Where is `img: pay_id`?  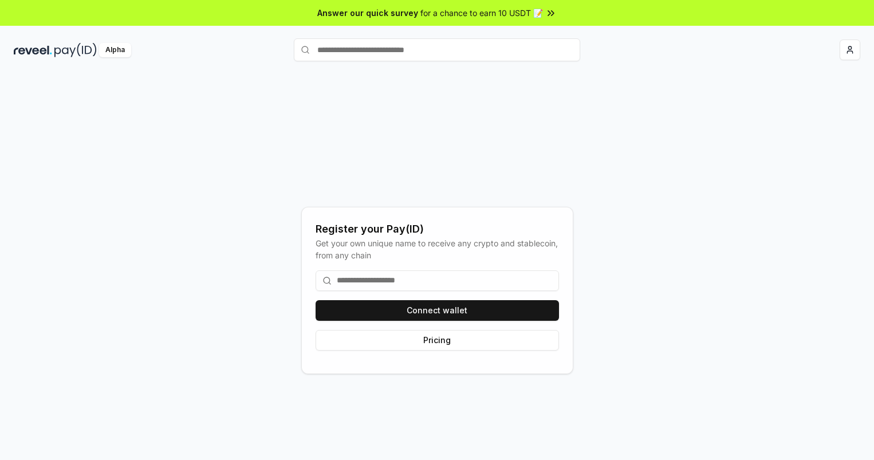 img: pay_id is located at coordinates (76, 50).